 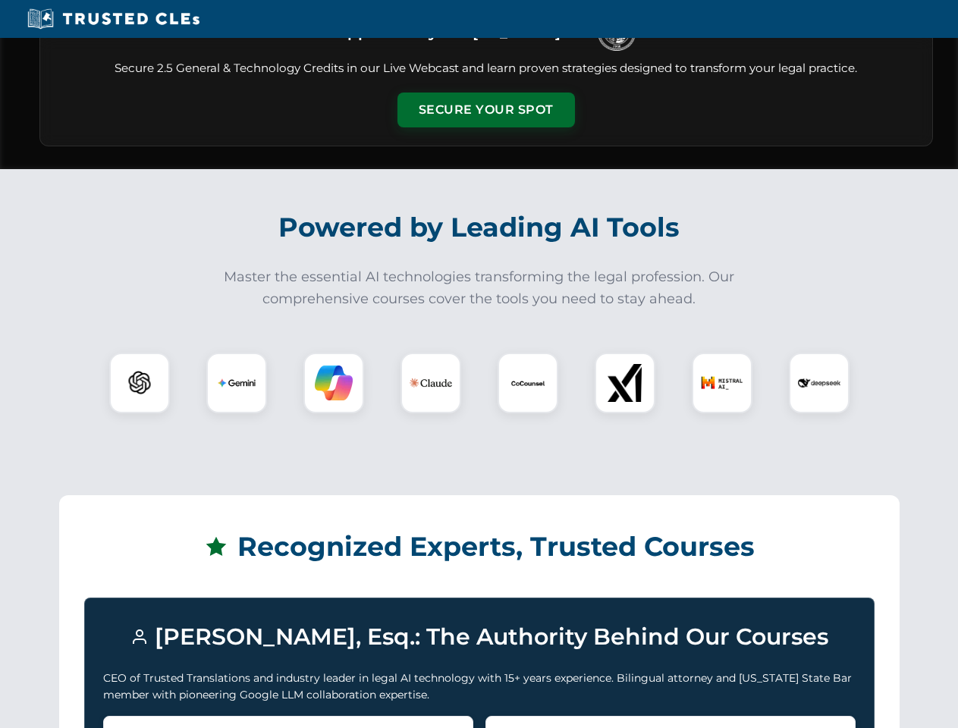 I want to click on h2: Recognized Experts, Trusted Courses, so click(x=479, y=547).